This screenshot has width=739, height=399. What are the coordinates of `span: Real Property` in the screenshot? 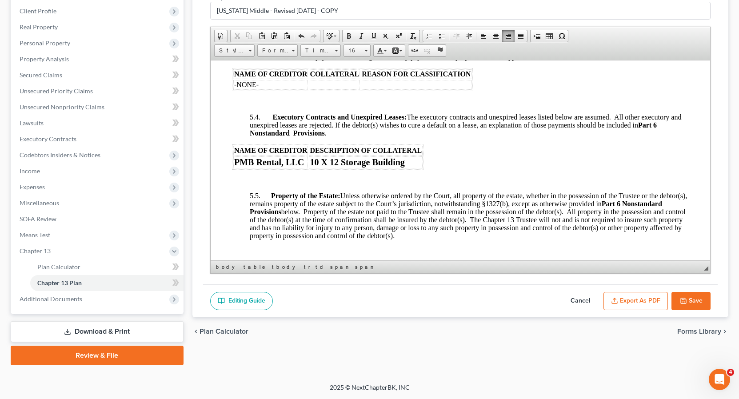 It's located at (39, 27).